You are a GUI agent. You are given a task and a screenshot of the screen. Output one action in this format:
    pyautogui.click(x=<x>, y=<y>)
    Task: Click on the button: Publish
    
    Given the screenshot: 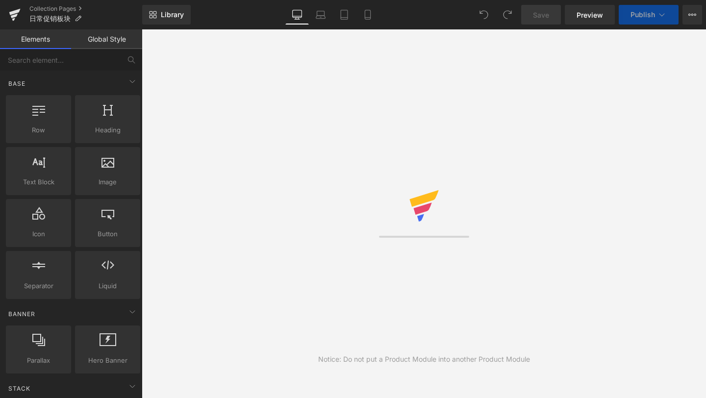 What is the action you would take?
    pyautogui.click(x=649, y=15)
    